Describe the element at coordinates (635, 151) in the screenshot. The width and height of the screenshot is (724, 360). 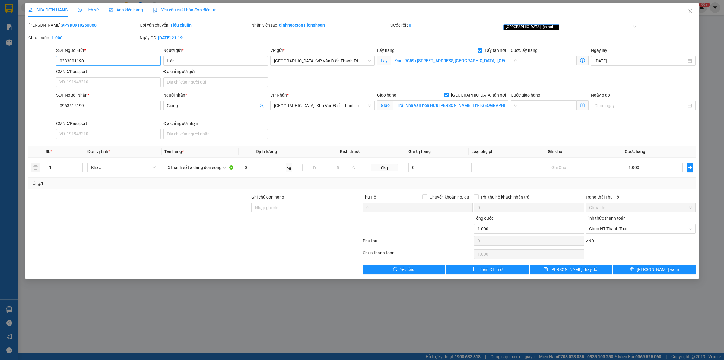
I see `span: Cước hàng` at that location.